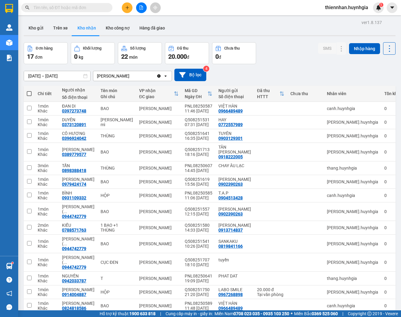  Describe the element at coordinates (78, 289) in the screenshot. I see `div: MỘNG TƯỜNG` at that location.